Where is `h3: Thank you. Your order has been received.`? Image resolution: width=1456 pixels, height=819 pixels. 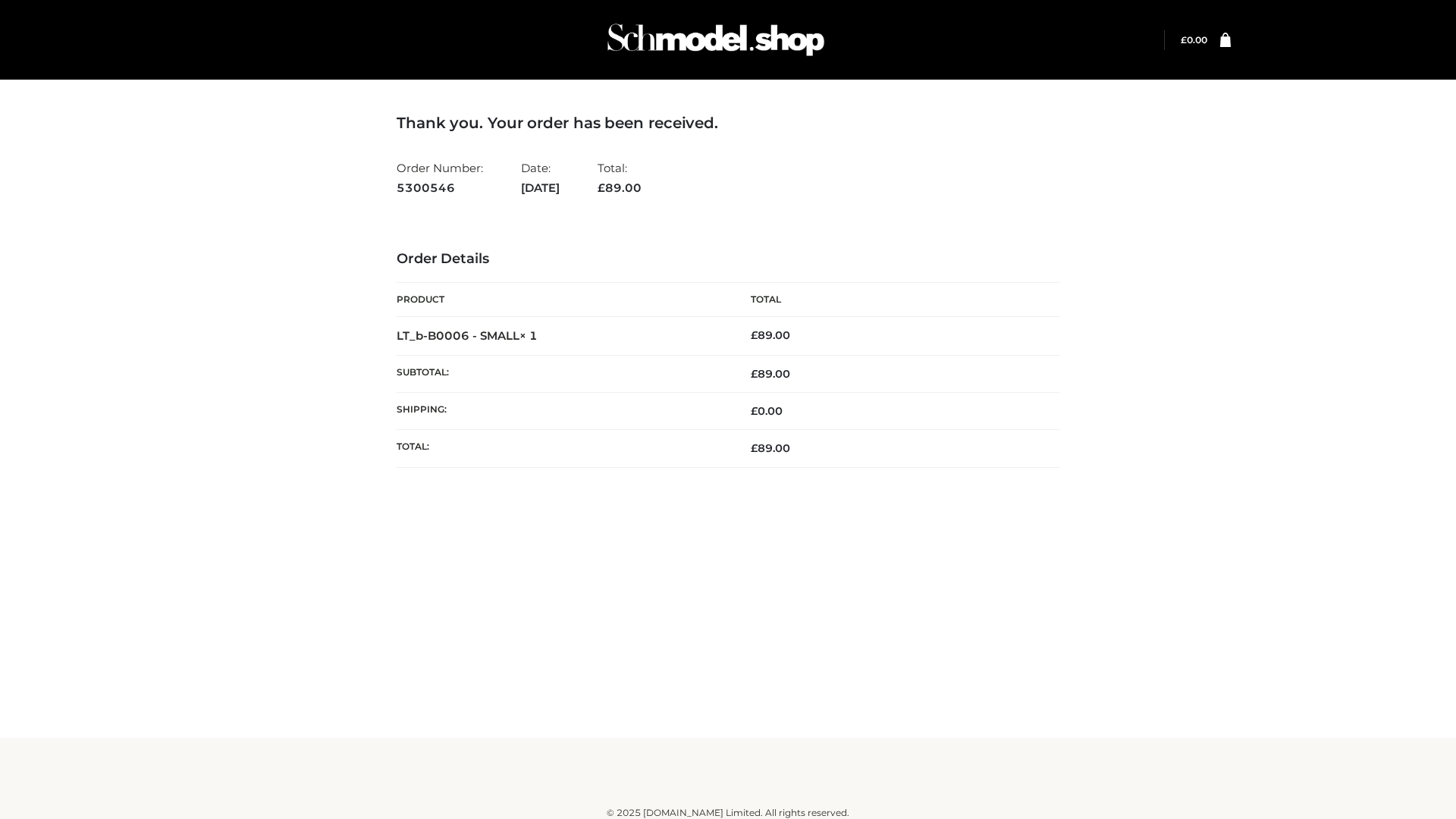
h3: Thank you. Your order has been received. is located at coordinates (728, 122).